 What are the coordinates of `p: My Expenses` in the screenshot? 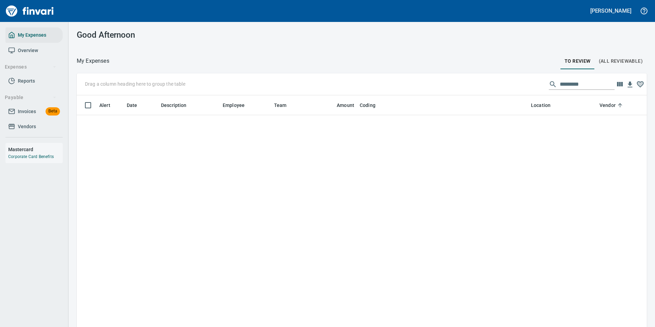 It's located at (93, 61).